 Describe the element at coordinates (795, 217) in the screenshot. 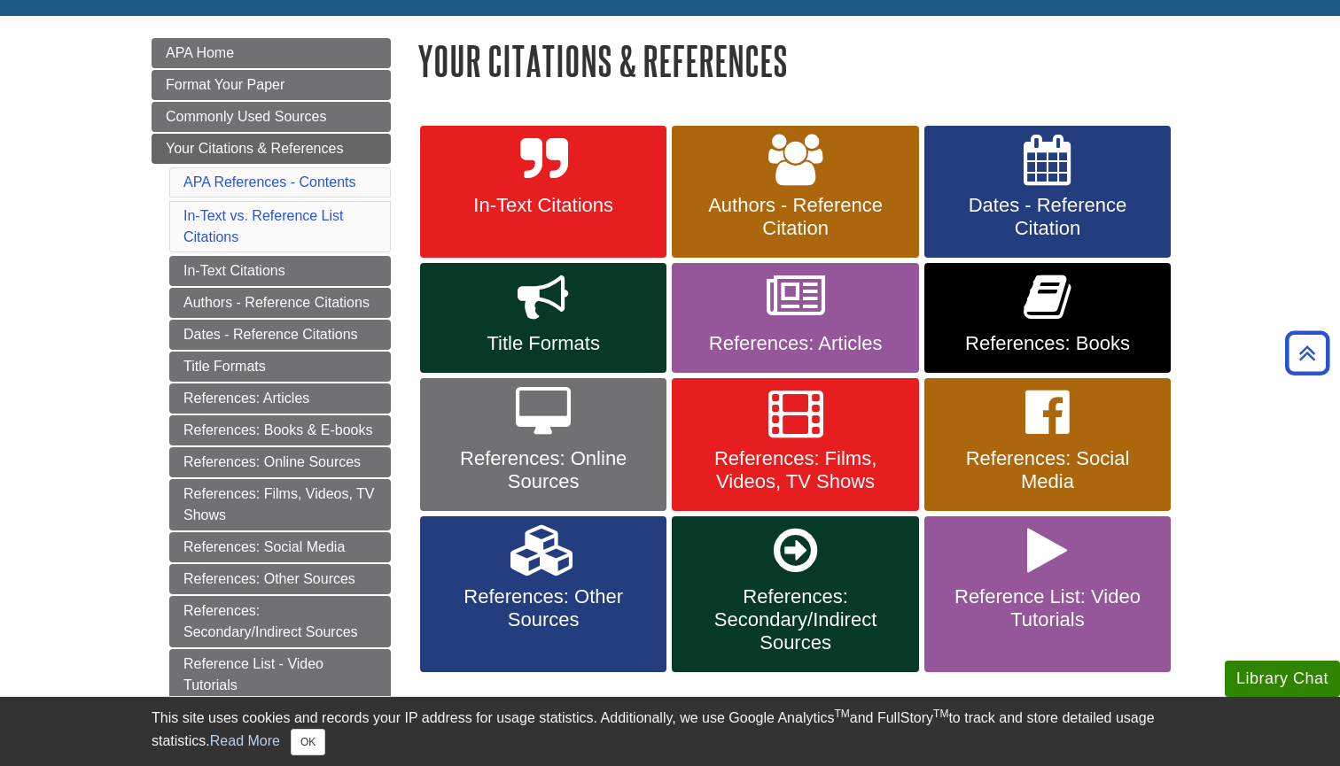

I see `span: Authors - Reference Citation` at that location.